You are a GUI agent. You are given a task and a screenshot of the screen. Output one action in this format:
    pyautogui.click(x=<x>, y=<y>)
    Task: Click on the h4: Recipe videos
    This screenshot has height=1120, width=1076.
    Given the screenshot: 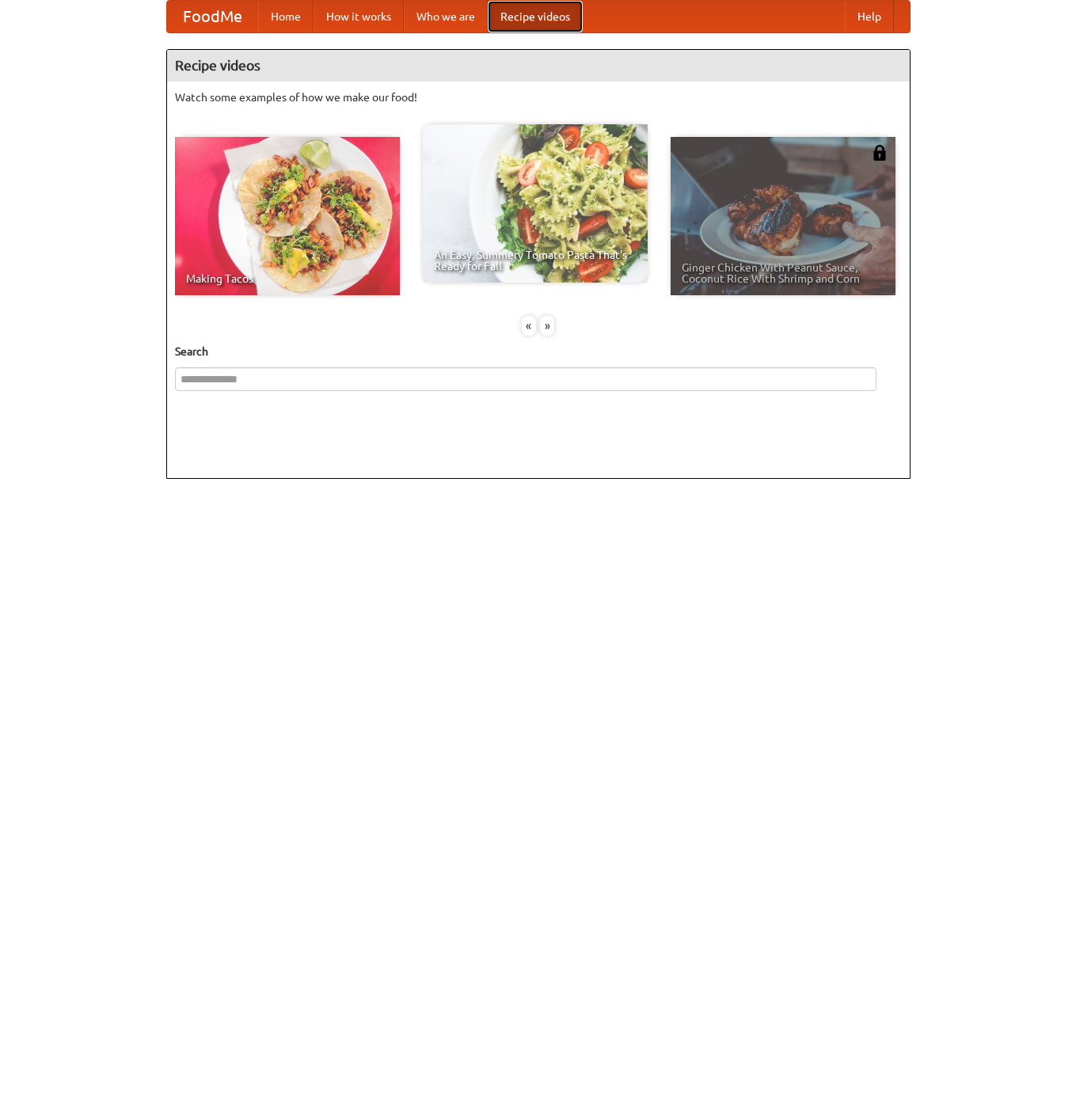 What is the action you would take?
    pyautogui.click(x=538, y=65)
    